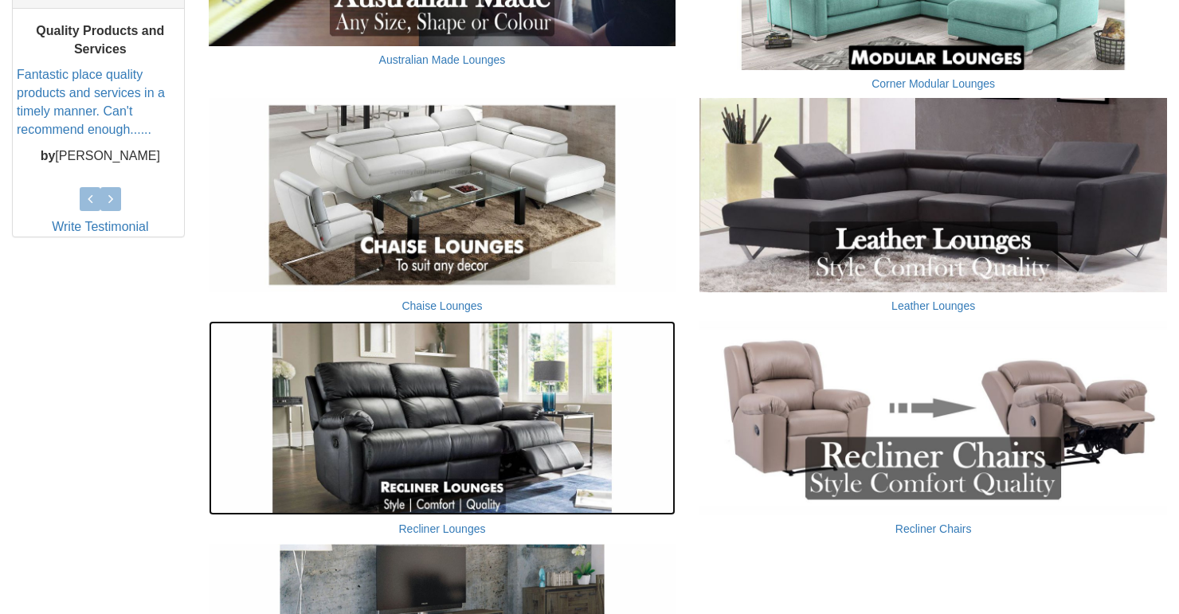  I want to click on img: Recliner Lounges, so click(442, 418).